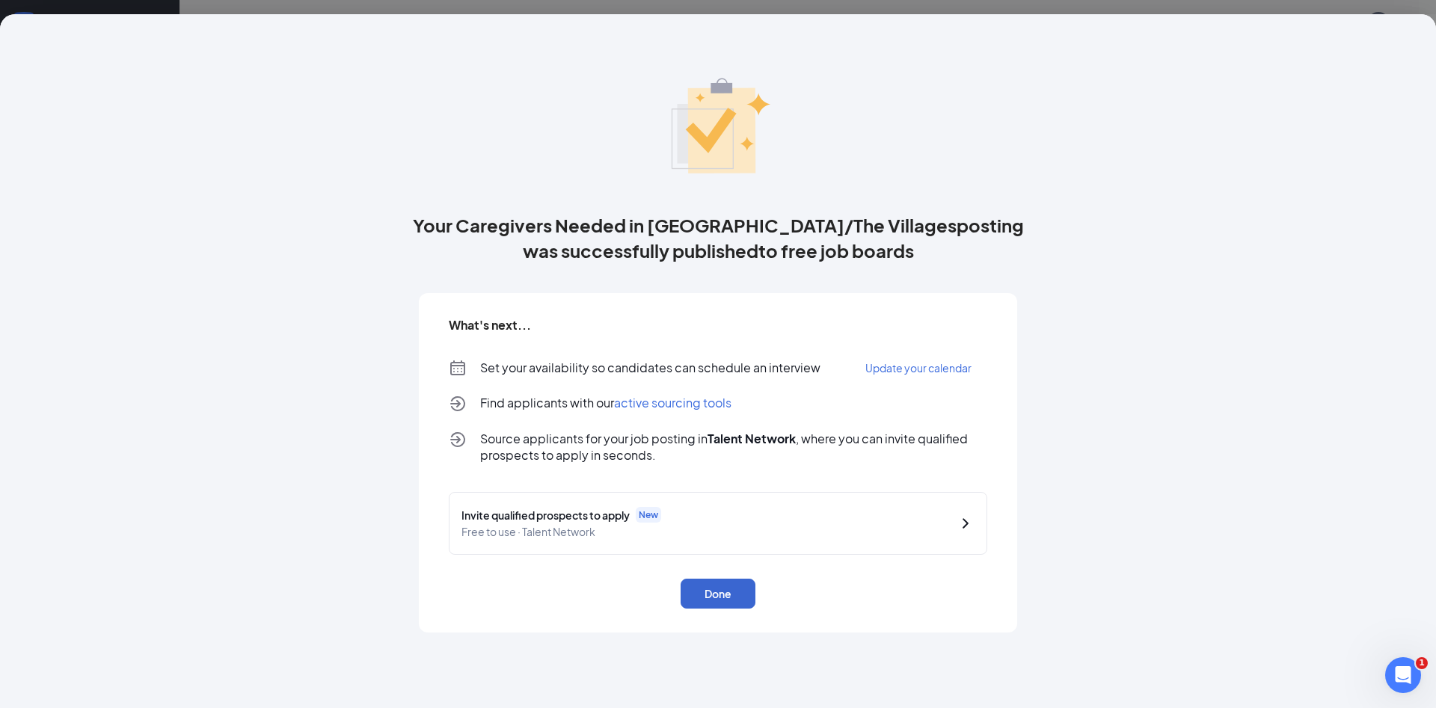  Describe the element at coordinates (718, 594) in the screenshot. I see `button: Done` at that location.